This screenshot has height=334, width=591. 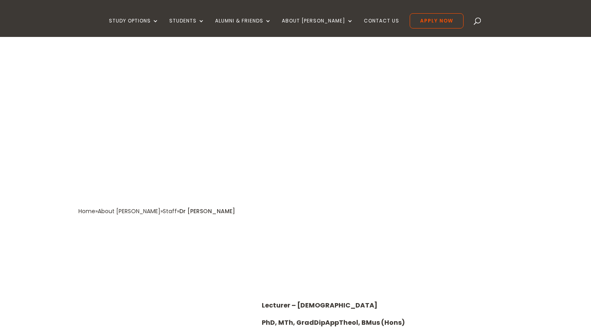 What do you see at coordinates (134, 27) in the screenshot?
I see `a: Study Options` at bounding box center [134, 27].